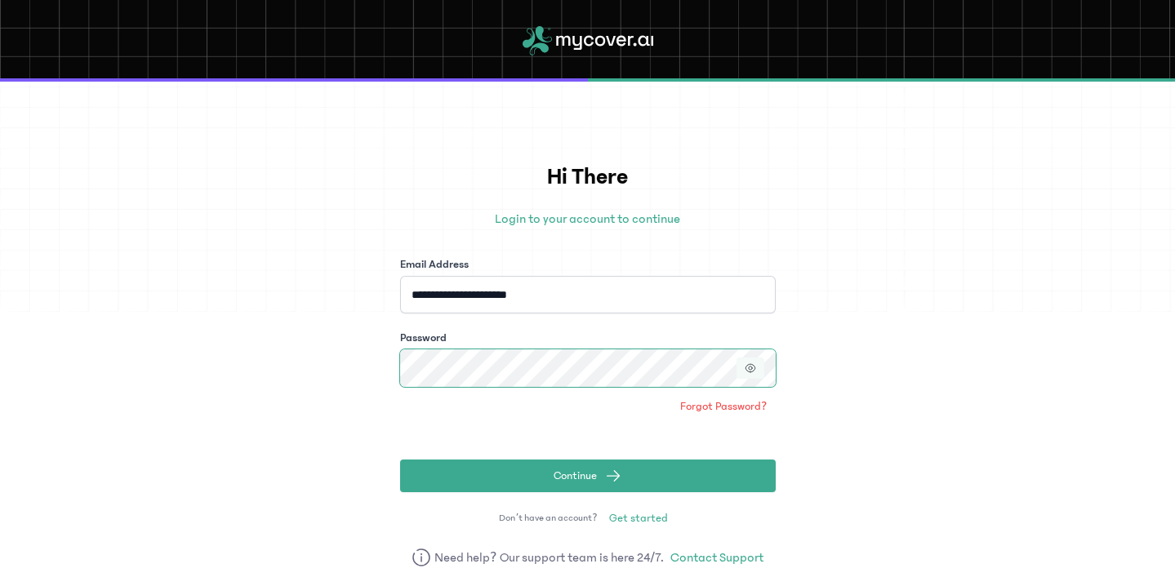 Image resolution: width=1175 pixels, height=586 pixels. Describe the element at coordinates (588, 219) in the screenshot. I see `p: Login to your account to continue` at that location.